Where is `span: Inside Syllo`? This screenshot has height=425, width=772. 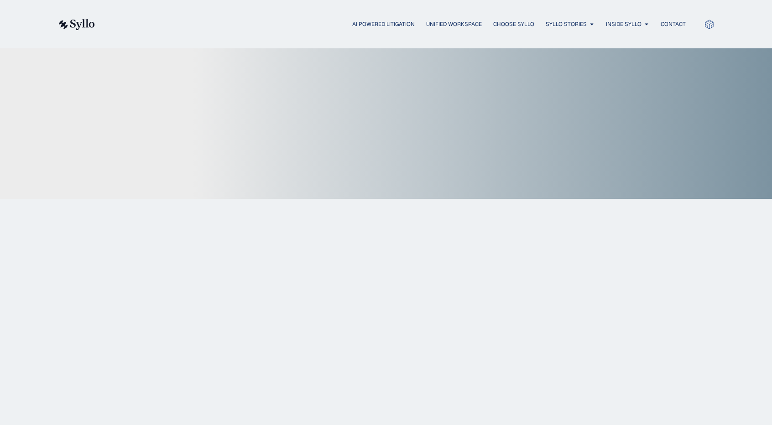
span: Inside Syllo is located at coordinates (624, 24).